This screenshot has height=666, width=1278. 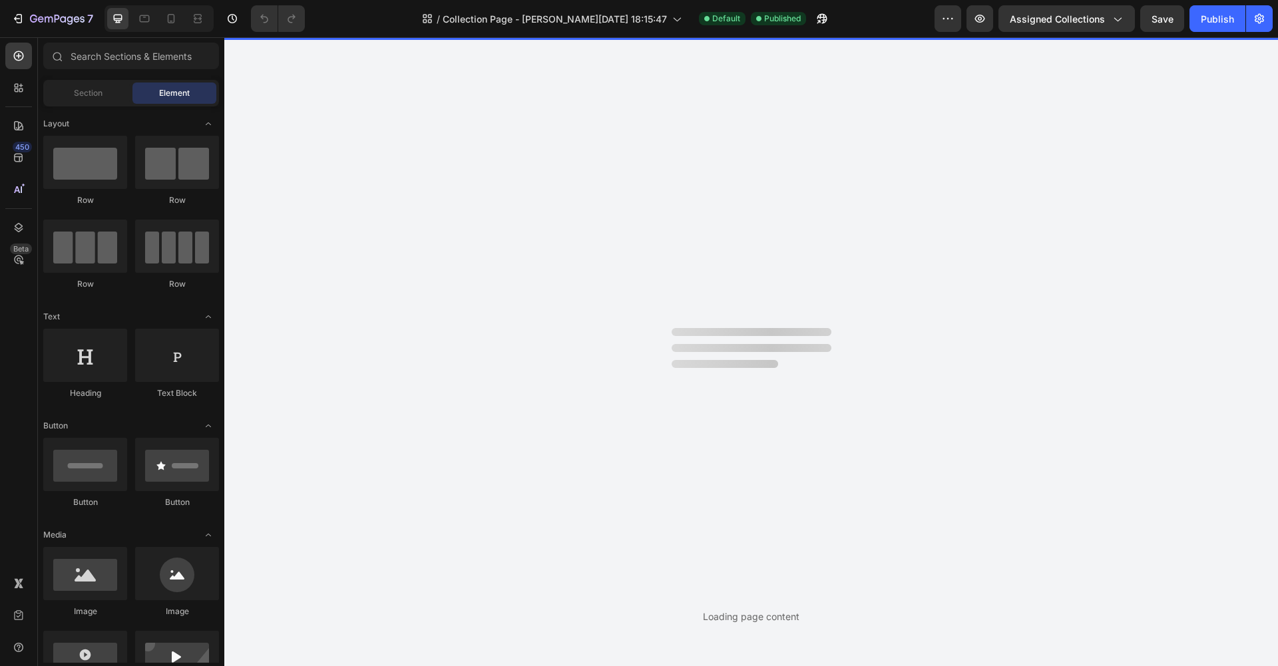 What do you see at coordinates (88, 93) in the screenshot?
I see `span: Section` at bounding box center [88, 93].